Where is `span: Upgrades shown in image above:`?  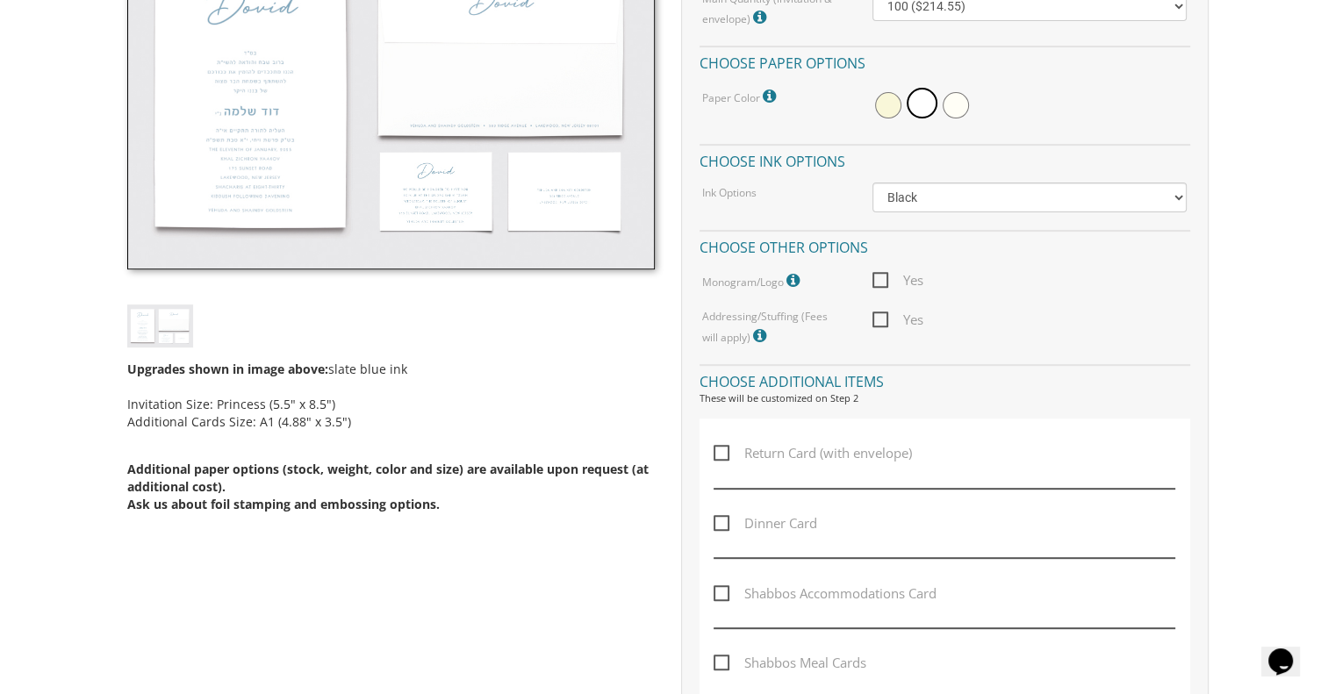
span: Upgrades shown in image above: is located at coordinates (227, 369).